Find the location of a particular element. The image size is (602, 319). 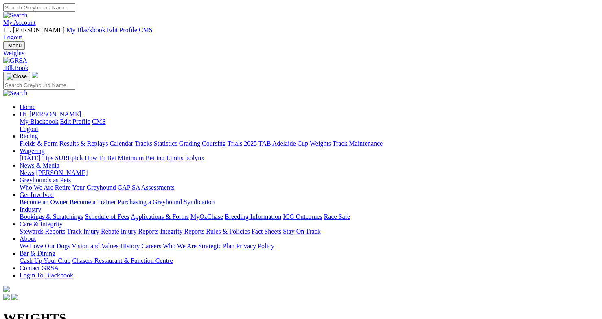

a: Track Injury Rebate is located at coordinates (93, 231).